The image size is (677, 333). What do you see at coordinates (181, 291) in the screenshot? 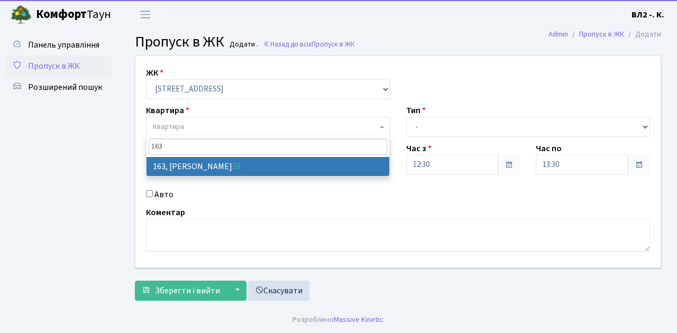
I see `button: Зберегти і вийти` at bounding box center [181, 291].